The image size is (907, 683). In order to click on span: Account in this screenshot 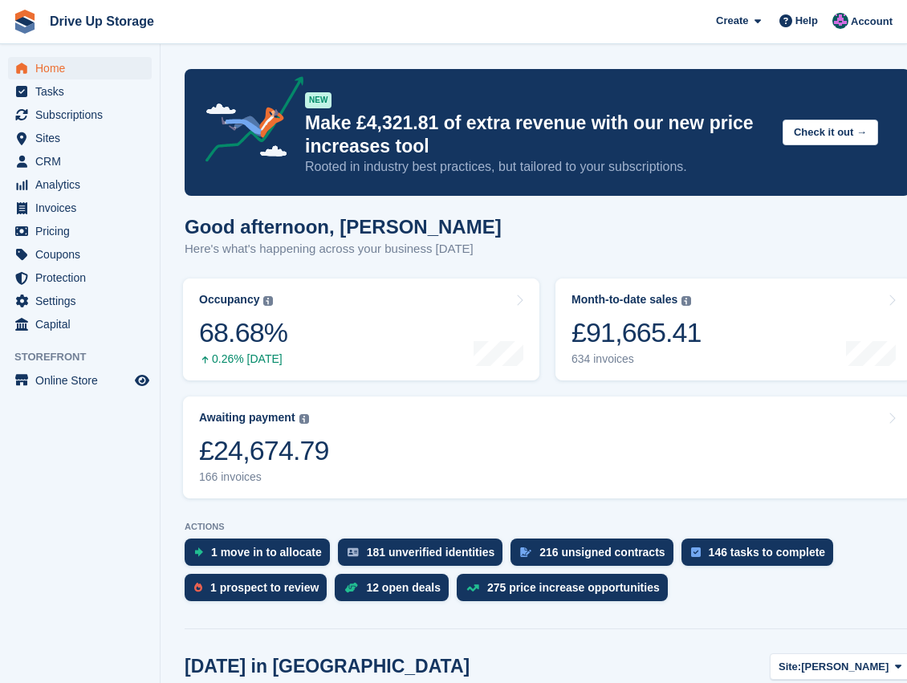, I will do `click(872, 22)`.